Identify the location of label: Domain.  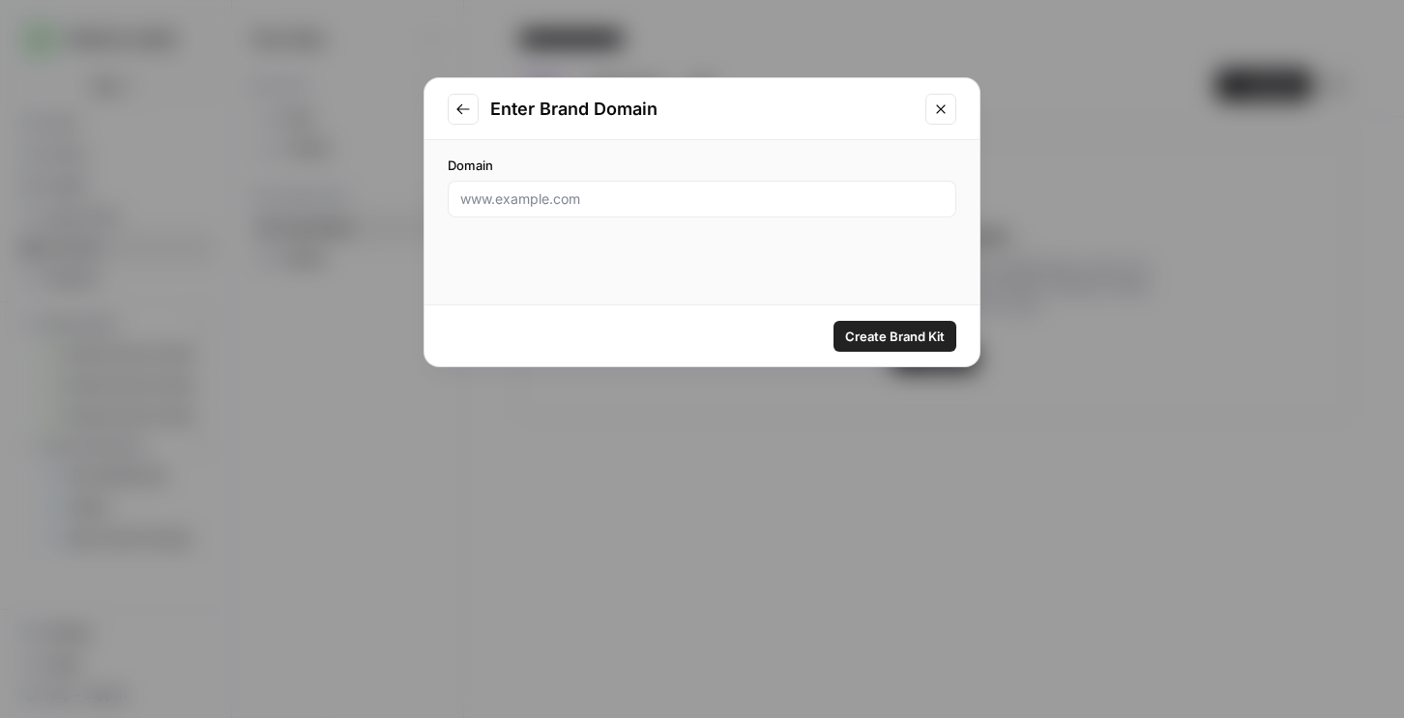
(702, 165).